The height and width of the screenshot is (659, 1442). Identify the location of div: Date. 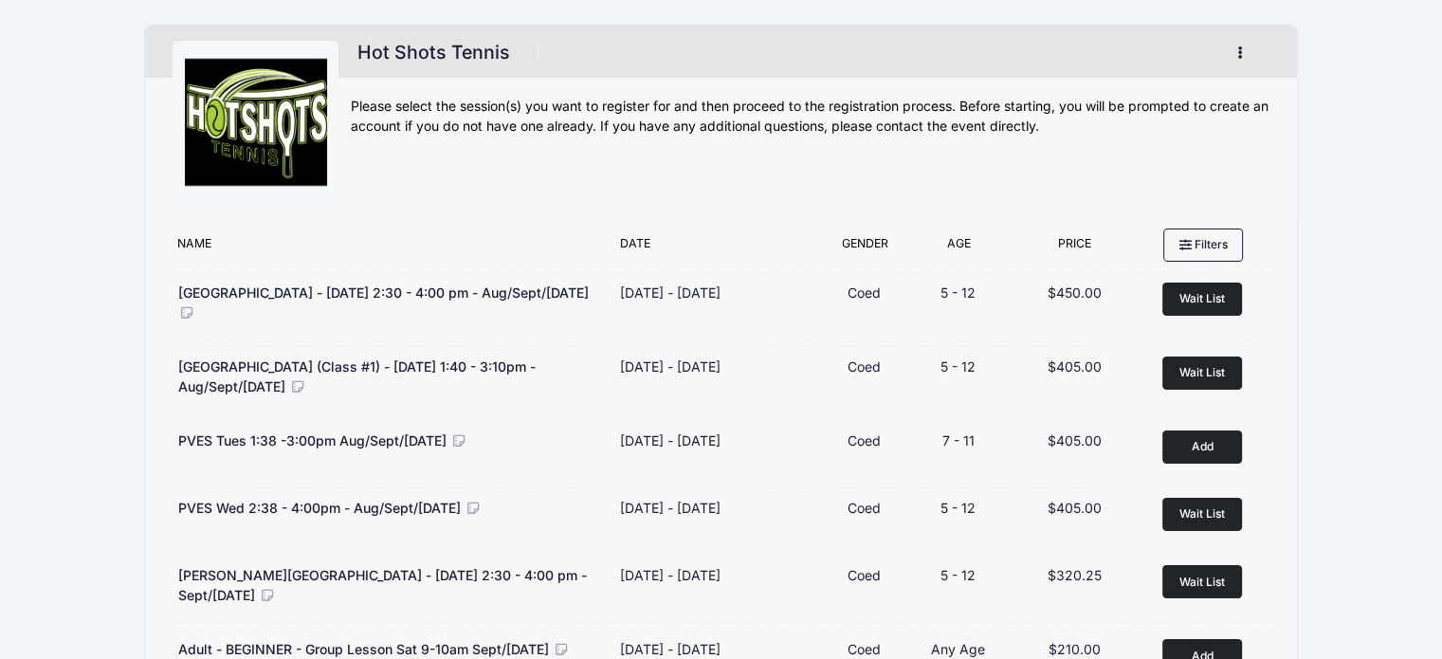
(716, 248).